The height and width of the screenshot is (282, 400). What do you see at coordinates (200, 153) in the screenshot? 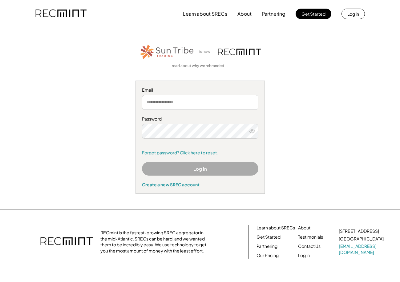
I see `a: Forgot password? Click here to reset.` at bounding box center [200, 153].